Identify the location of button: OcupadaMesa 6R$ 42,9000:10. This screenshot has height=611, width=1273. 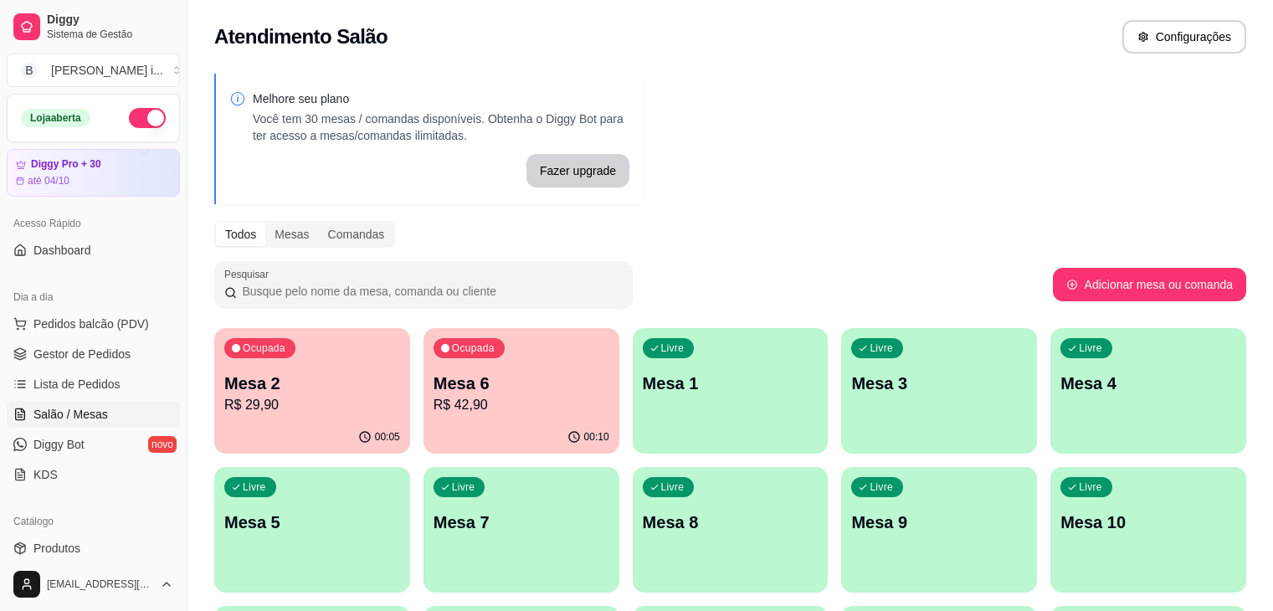
(521, 391).